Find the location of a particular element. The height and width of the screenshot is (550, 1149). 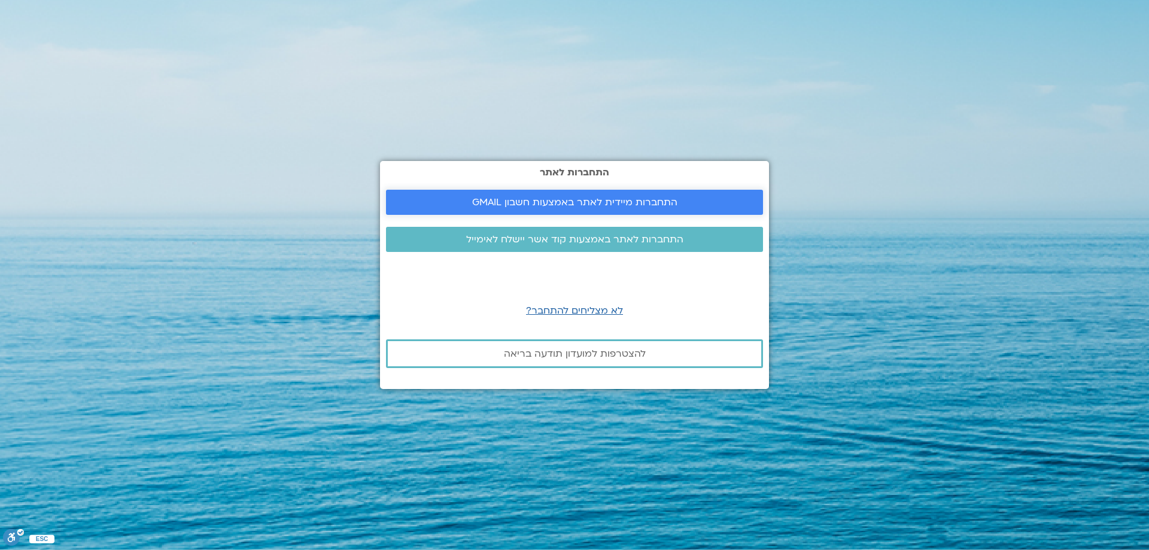

span: להצטרפות למועדון תודעה בריאה is located at coordinates (575, 354).